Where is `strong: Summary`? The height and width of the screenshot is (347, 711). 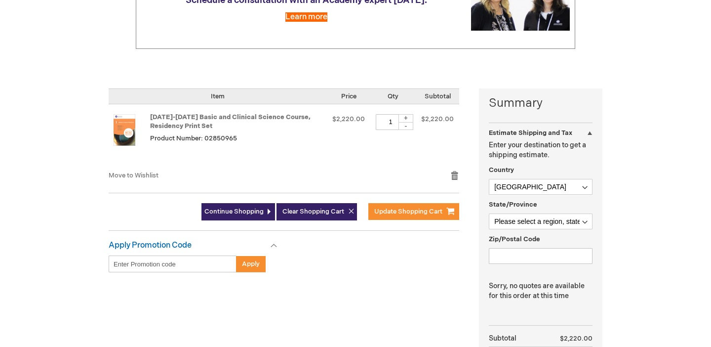 strong: Summary is located at coordinates (541, 103).